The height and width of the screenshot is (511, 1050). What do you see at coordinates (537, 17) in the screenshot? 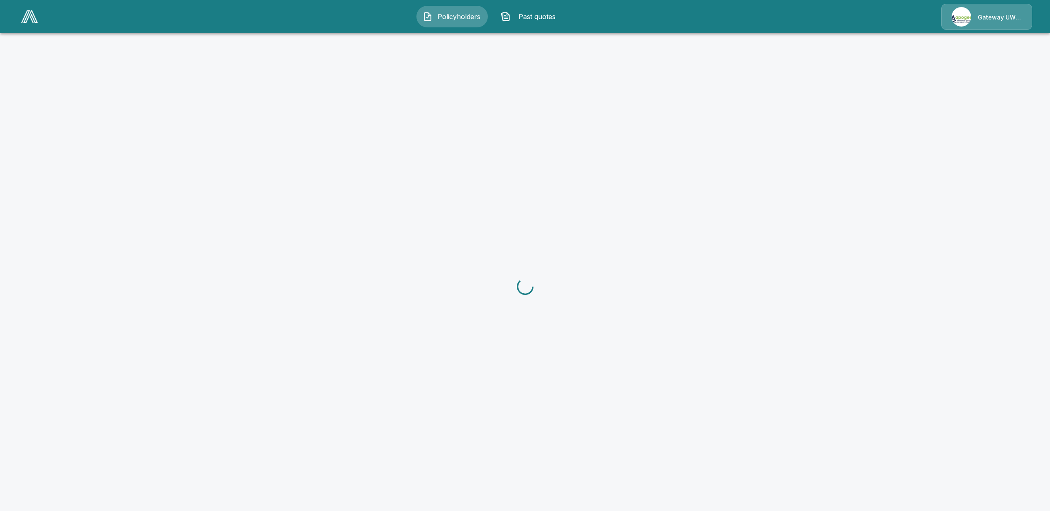
I see `span: Past quotes` at bounding box center [537, 17].